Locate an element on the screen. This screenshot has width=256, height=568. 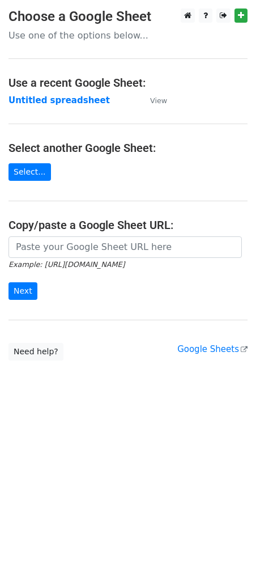
input: Next is located at coordinates (23, 291).